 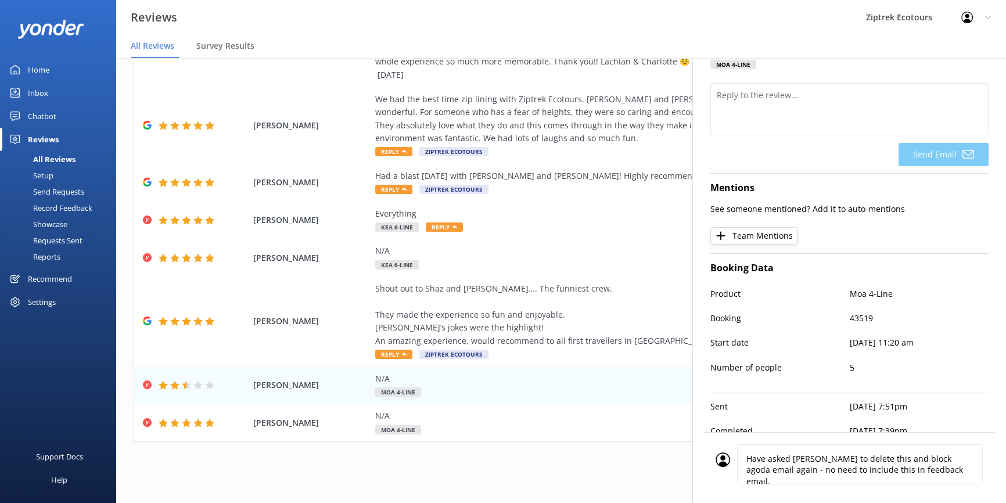 What do you see at coordinates (920, 318) in the screenshot?
I see `p: 43519` at bounding box center [920, 318].